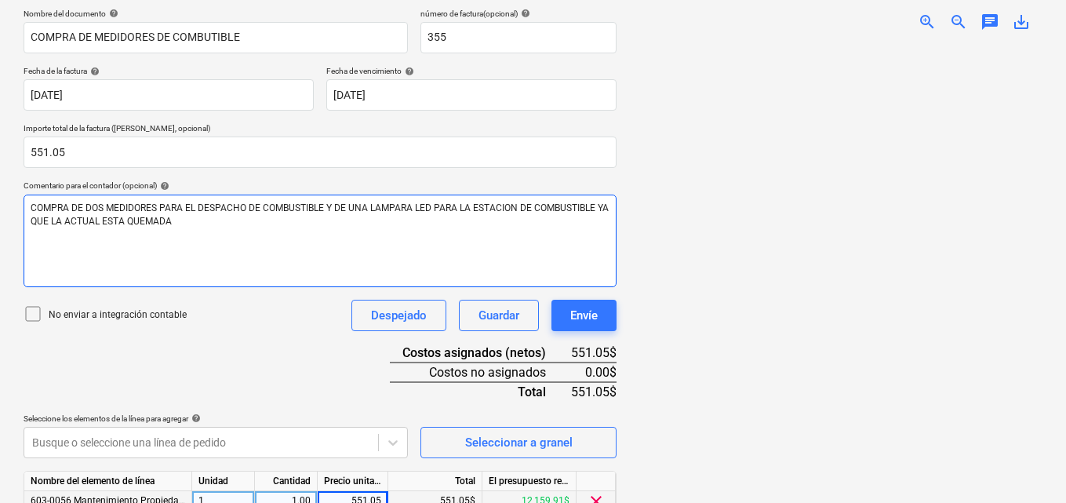 This screenshot has height=503, width=1066. I want to click on button: Envíe, so click(583, 315).